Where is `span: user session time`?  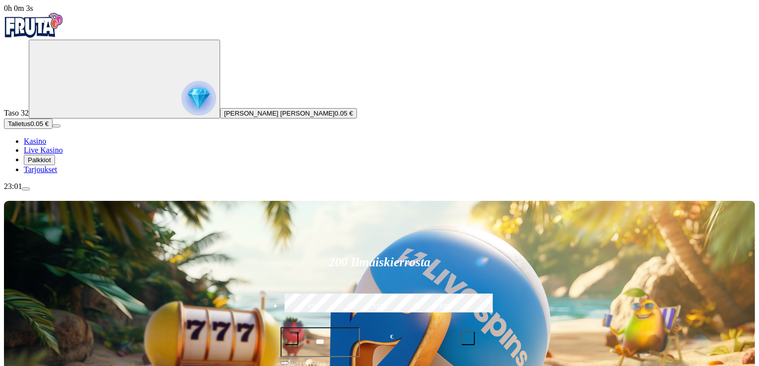
span: user session time is located at coordinates (18, 8).